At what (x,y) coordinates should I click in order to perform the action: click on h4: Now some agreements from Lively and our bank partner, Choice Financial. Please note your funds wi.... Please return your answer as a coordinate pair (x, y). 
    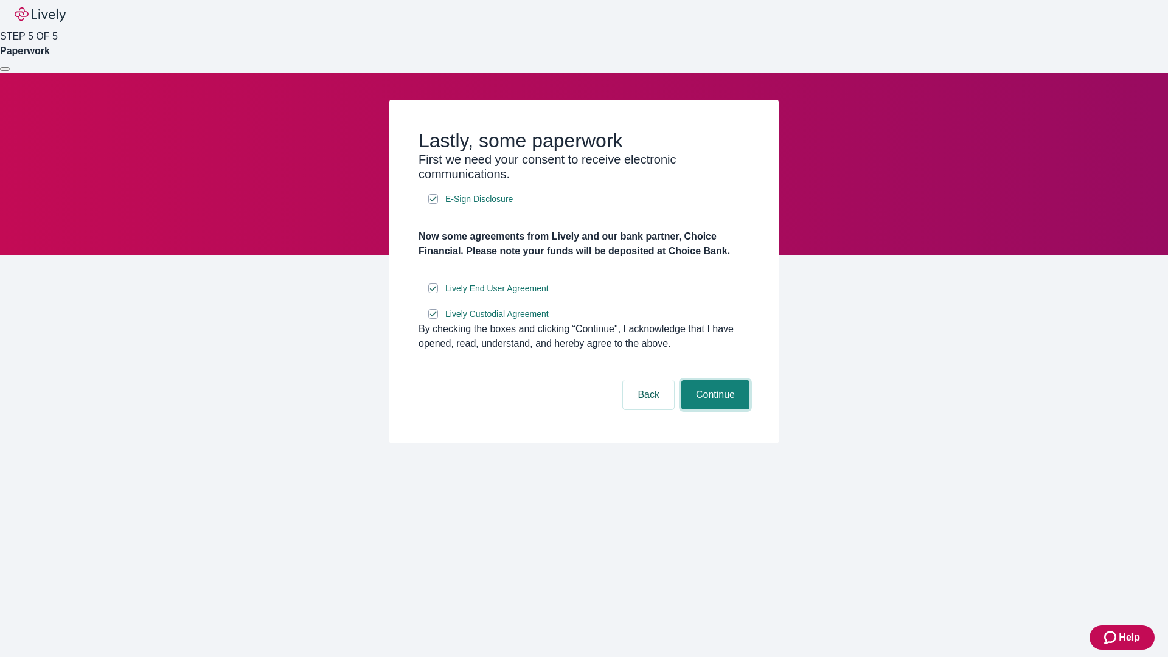
    Looking at the image, I should click on (584, 244).